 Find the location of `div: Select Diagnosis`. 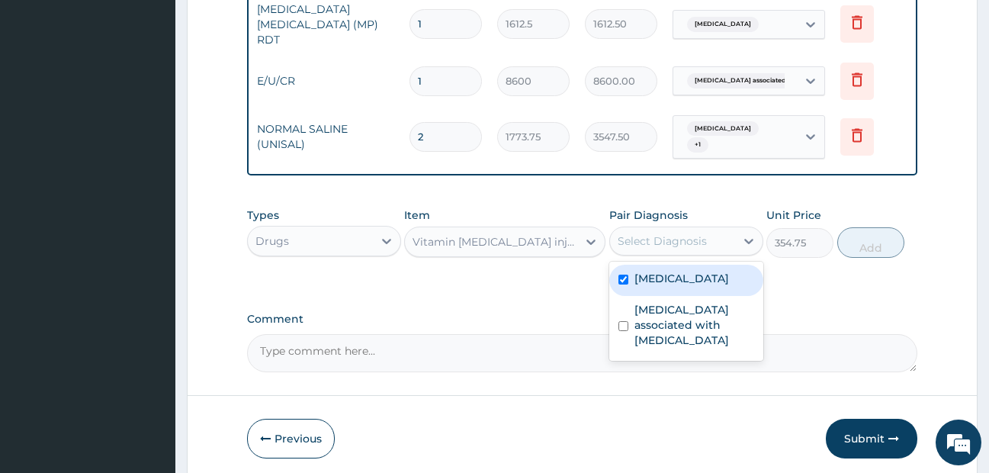

div: Select Diagnosis is located at coordinates (662, 241).